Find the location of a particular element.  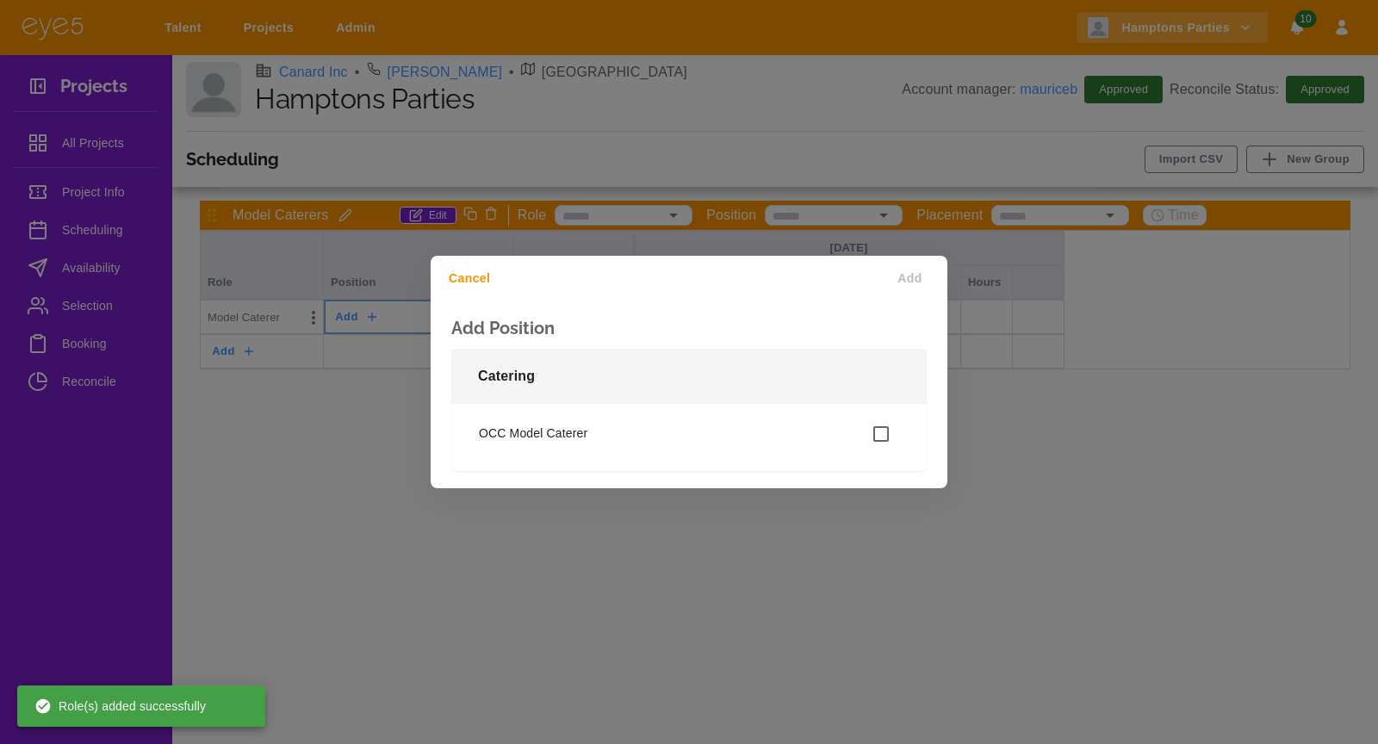

div: Role(s) added successfully is located at coordinates (120, 706).